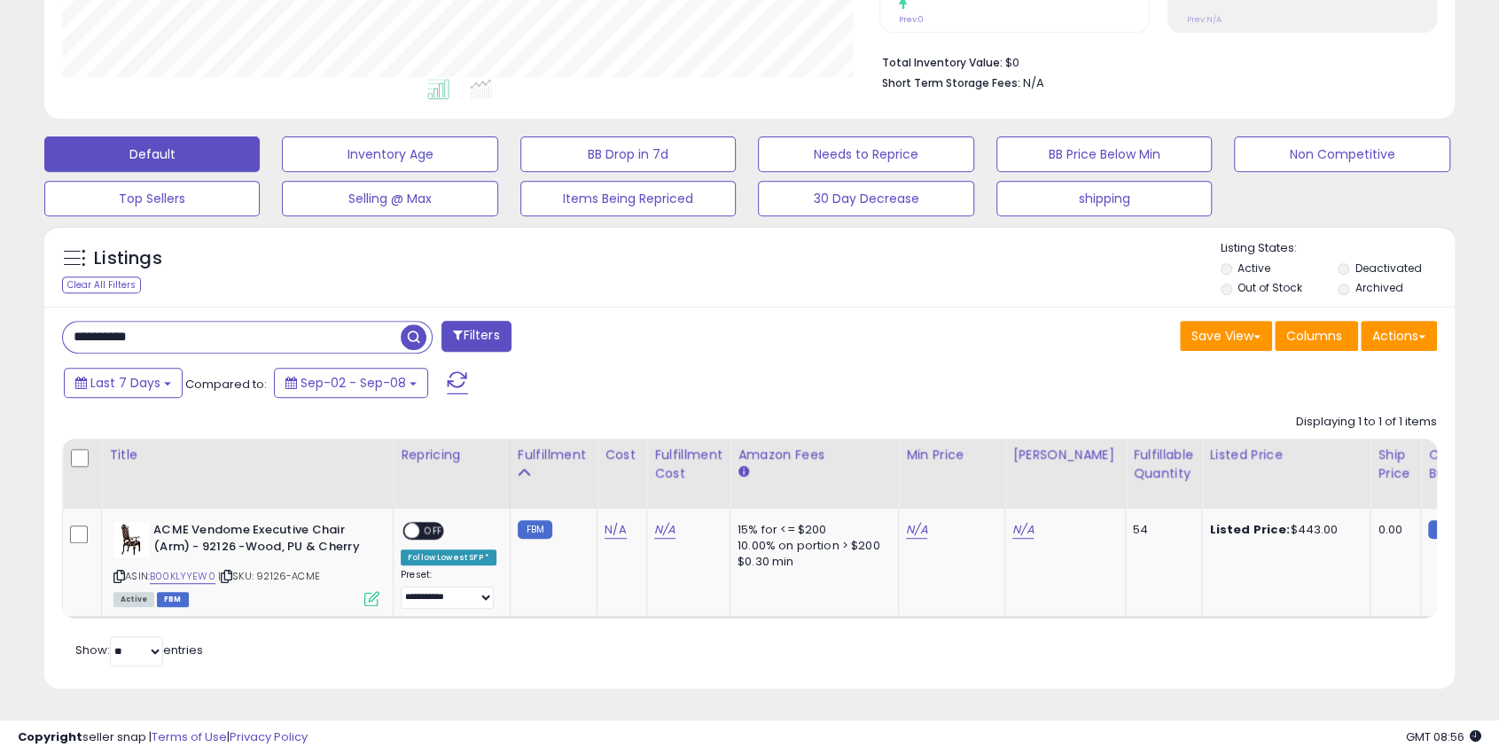 This screenshot has height=755, width=1499. I want to click on div: seller snap | |, so click(162, 737).